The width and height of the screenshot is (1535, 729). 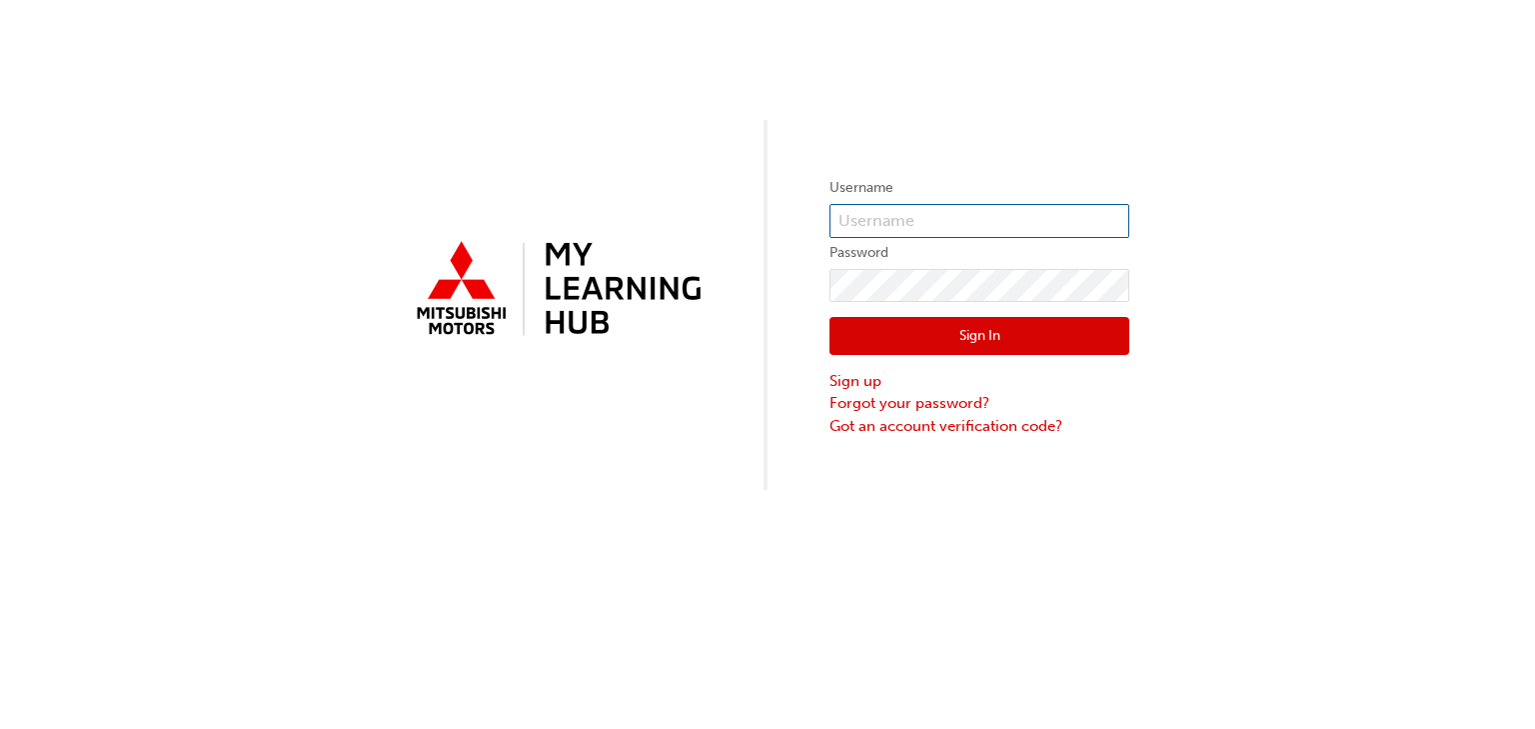 I want to click on label: Username, so click(x=980, y=188).